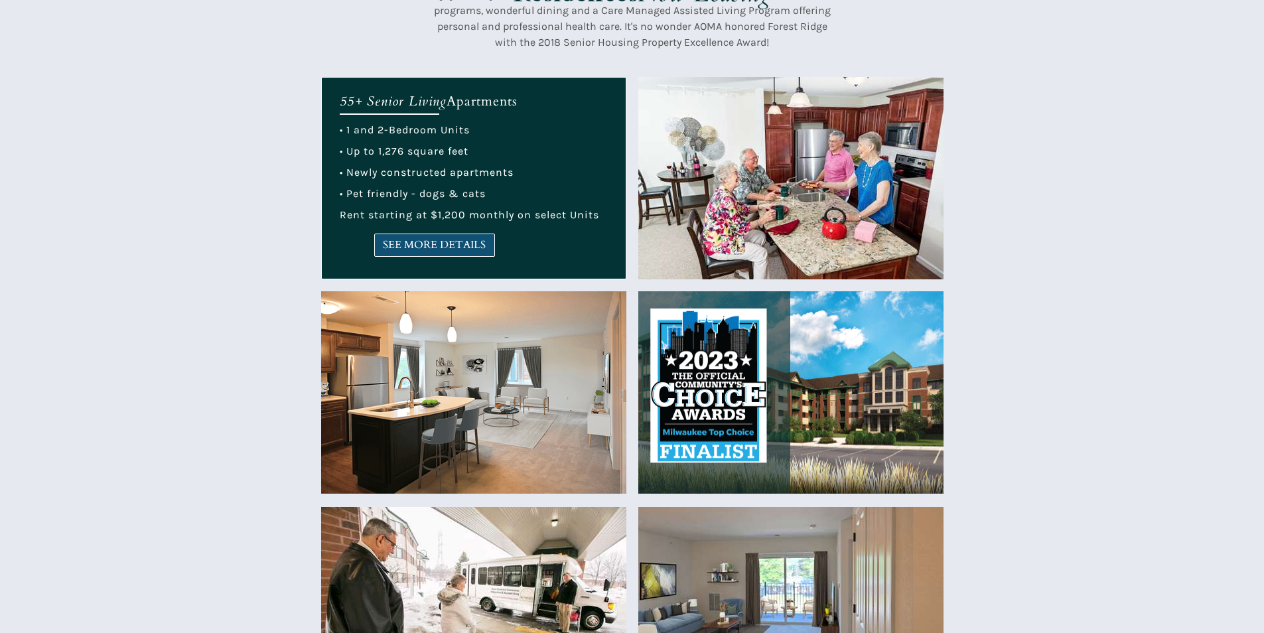 Image resolution: width=1264 pixels, height=633 pixels. What do you see at coordinates (413, 193) in the screenshot?
I see `span: • Pet friendly - dogs & cats` at bounding box center [413, 193].